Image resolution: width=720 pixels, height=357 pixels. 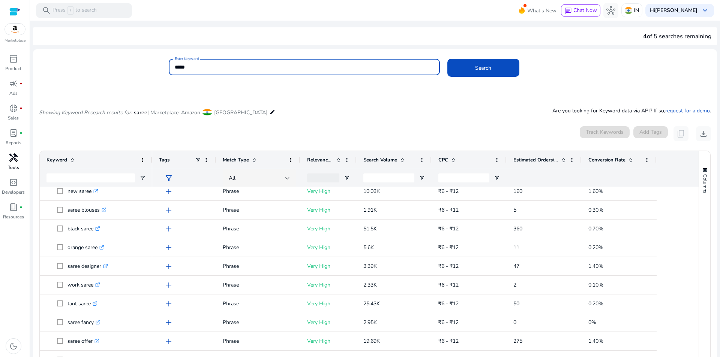 What do you see at coordinates (164, 160) in the screenshot?
I see `span: Tags` at bounding box center [164, 160].